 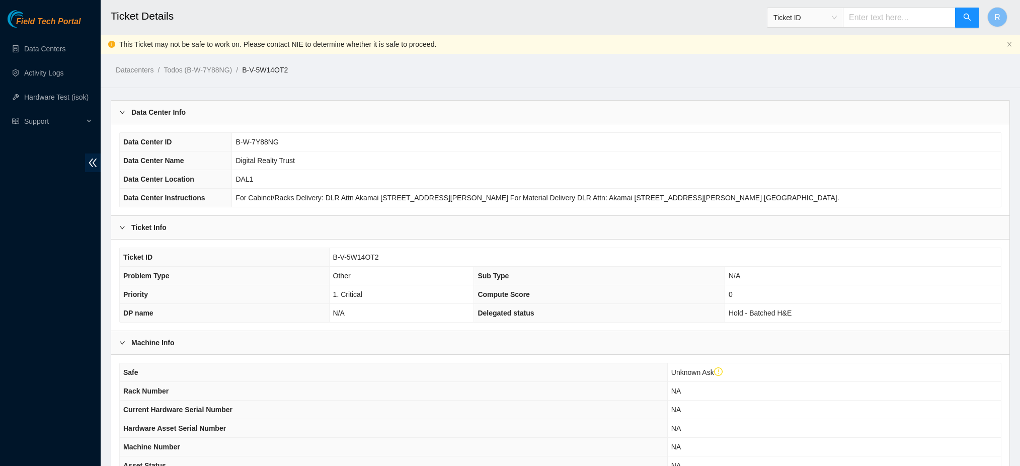 What do you see at coordinates (45, 49) in the screenshot?
I see `a: Data Centers` at bounding box center [45, 49].